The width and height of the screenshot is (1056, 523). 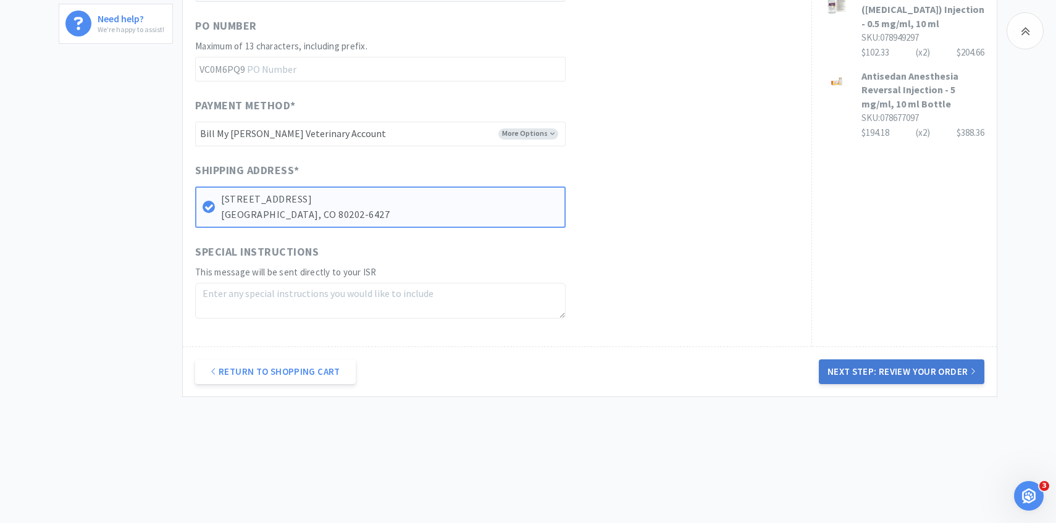 What do you see at coordinates (381, 69) in the screenshot?
I see `input: PO Number` at bounding box center [381, 69].